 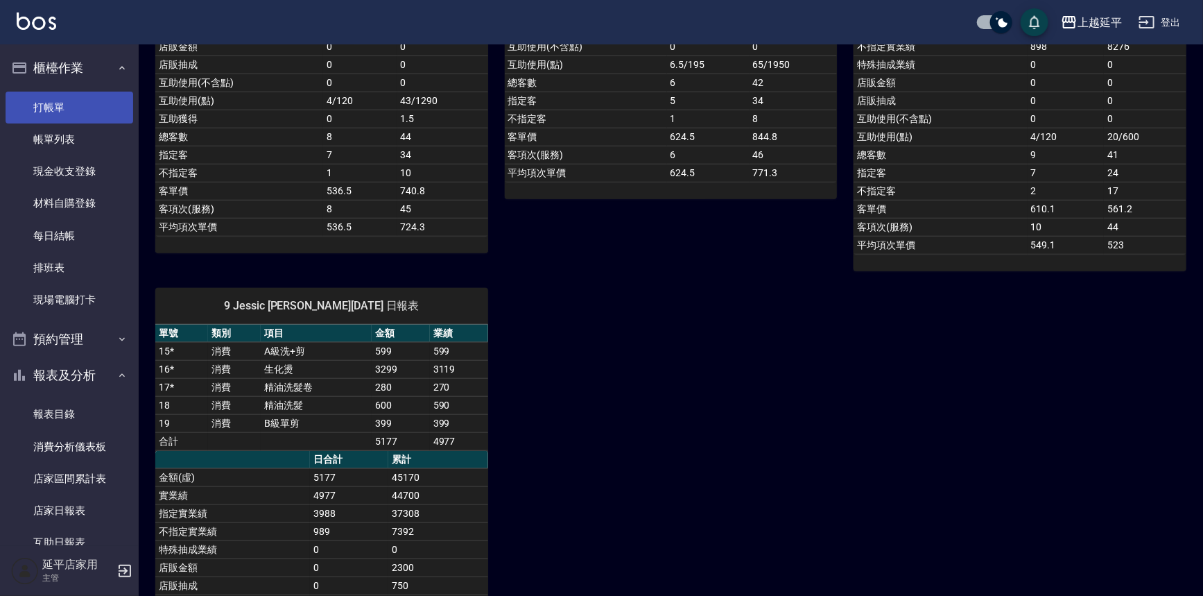 I want to click on a: 19, so click(x=164, y=423).